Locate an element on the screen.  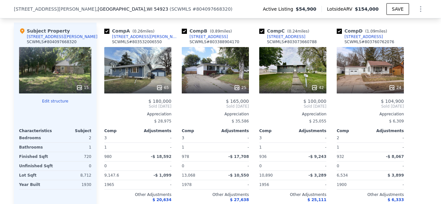
span: 936 is located at coordinates (263, 157).